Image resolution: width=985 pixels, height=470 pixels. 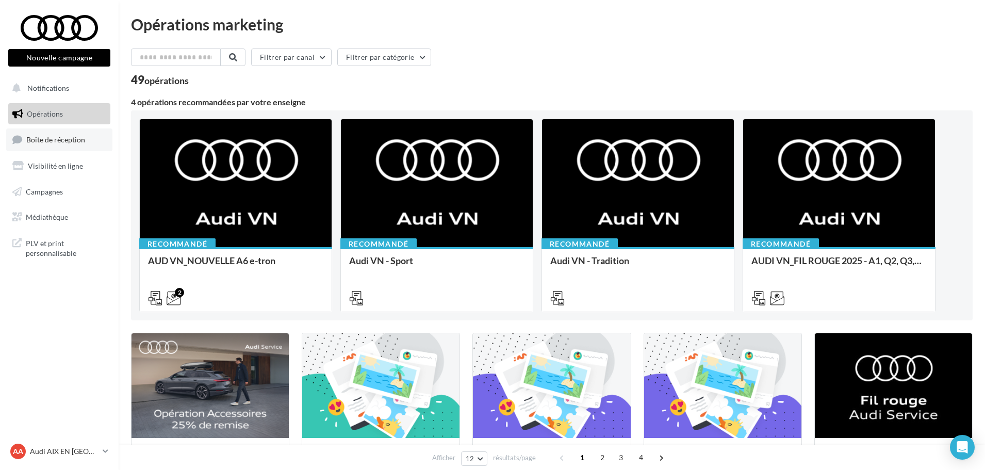 What do you see at coordinates (602, 458) in the screenshot?
I see `span: 2` at bounding box center [602, 458].